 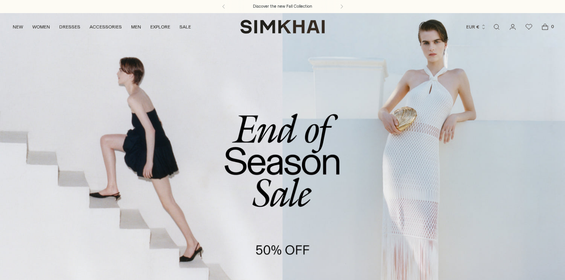 What do you see at coordinates (497, 27) in the screenshot?
I see `a: Open search modal` at bounding box center [497, 27].